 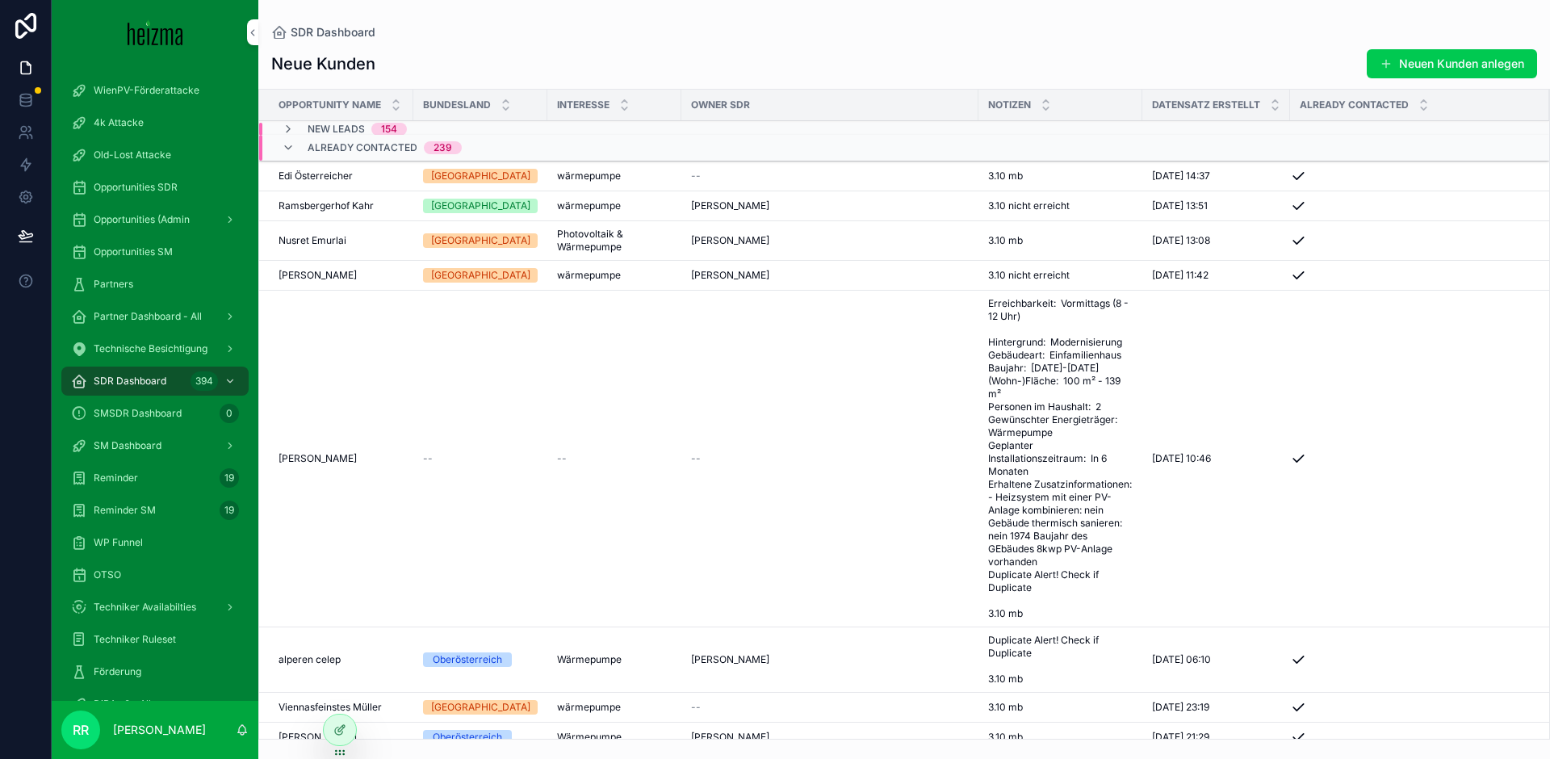 I want to click on a: 3.10 nicht erreicht, so click(x=1060, y=206).